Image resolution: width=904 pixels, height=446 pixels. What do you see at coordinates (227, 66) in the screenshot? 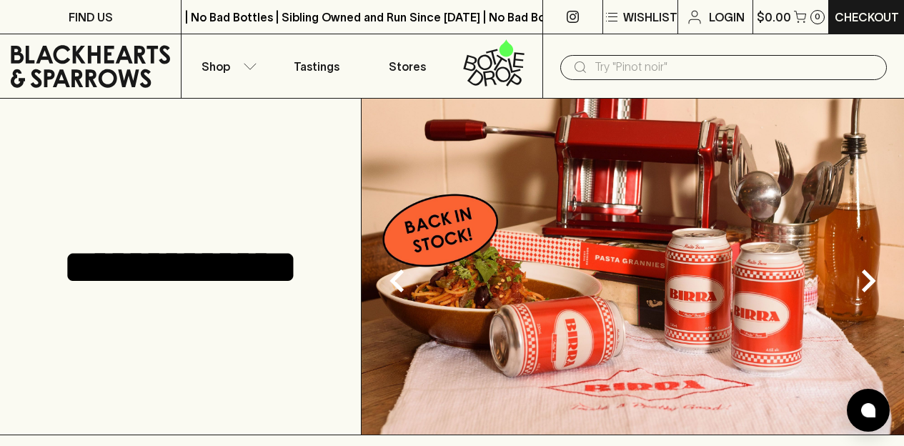
I see `button: Shop` at bounding box center [227, 66].